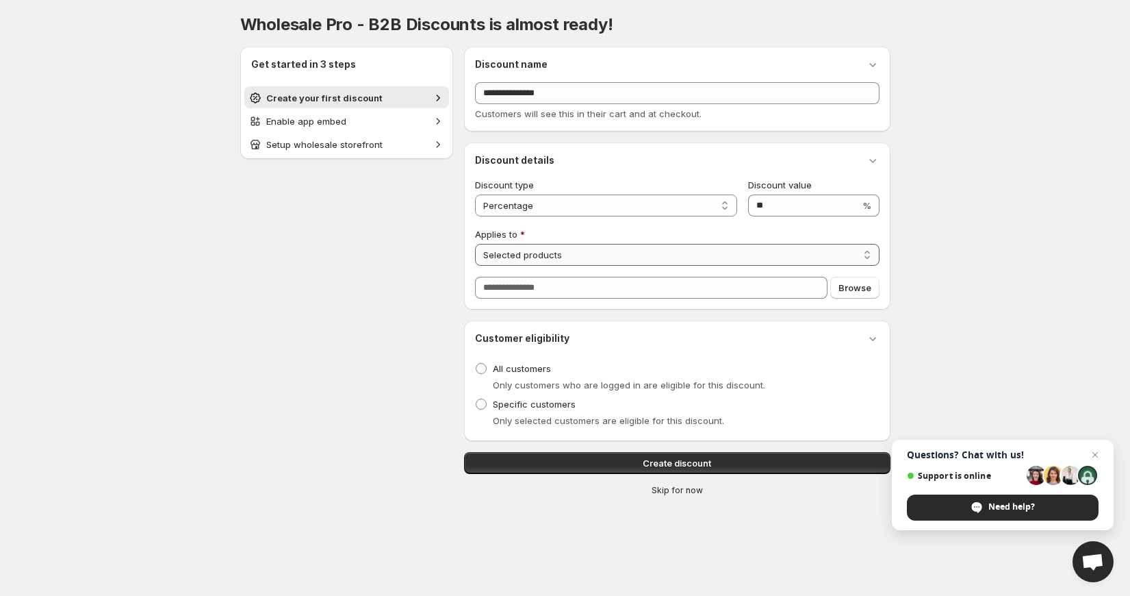 This screenshot has height=596, width=1130. What do you see at coordinates (1093, 561) in the screenshot?
I see `a: Open chat` at bounding box center [1093, 561].